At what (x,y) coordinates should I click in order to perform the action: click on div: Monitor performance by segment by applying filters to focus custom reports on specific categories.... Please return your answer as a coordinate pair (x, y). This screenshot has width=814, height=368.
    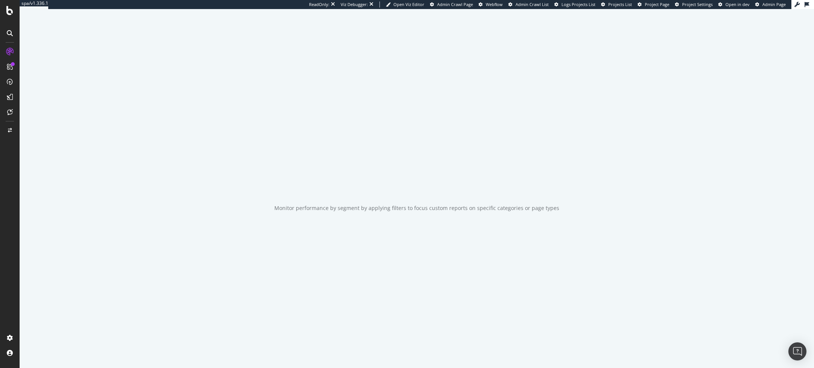
    Looking at the image, I should click on (417, 208).